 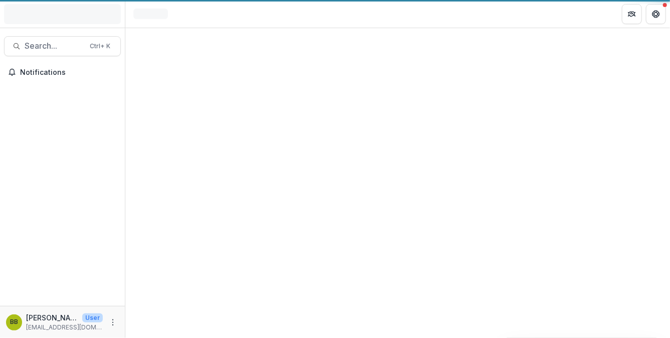 I want to click on p: User, so click(x=92, y=318).